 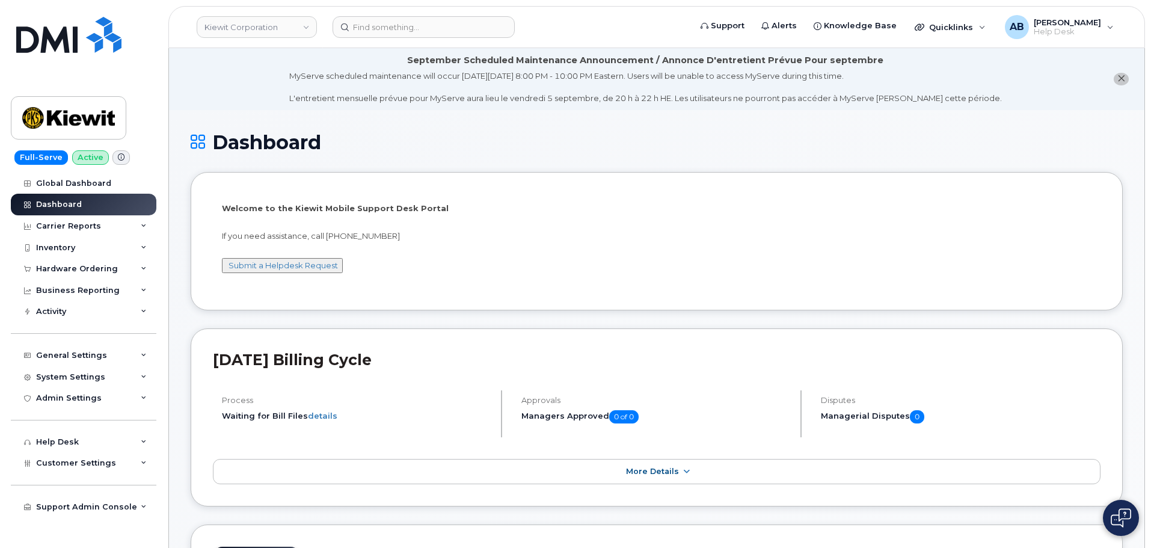 I want to click on h4: Approvals, so click(x=656, y=400).